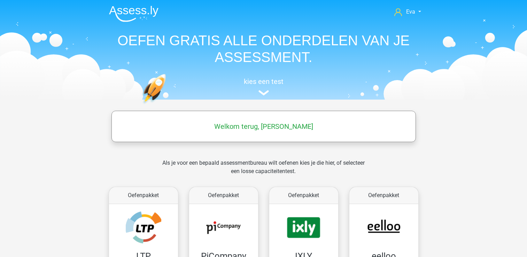 This screenshot has width=527, height=257. I want to click on img: Assessly, so click(134, 14).